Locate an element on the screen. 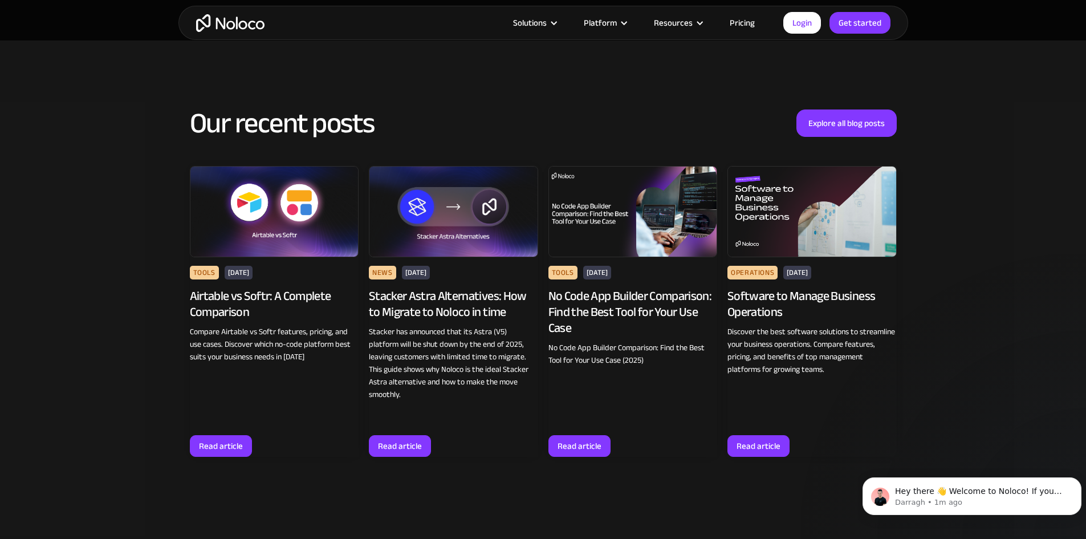 This screenshot has width=1086, height=539. a: Pricing is located at coordinates (742, 23).